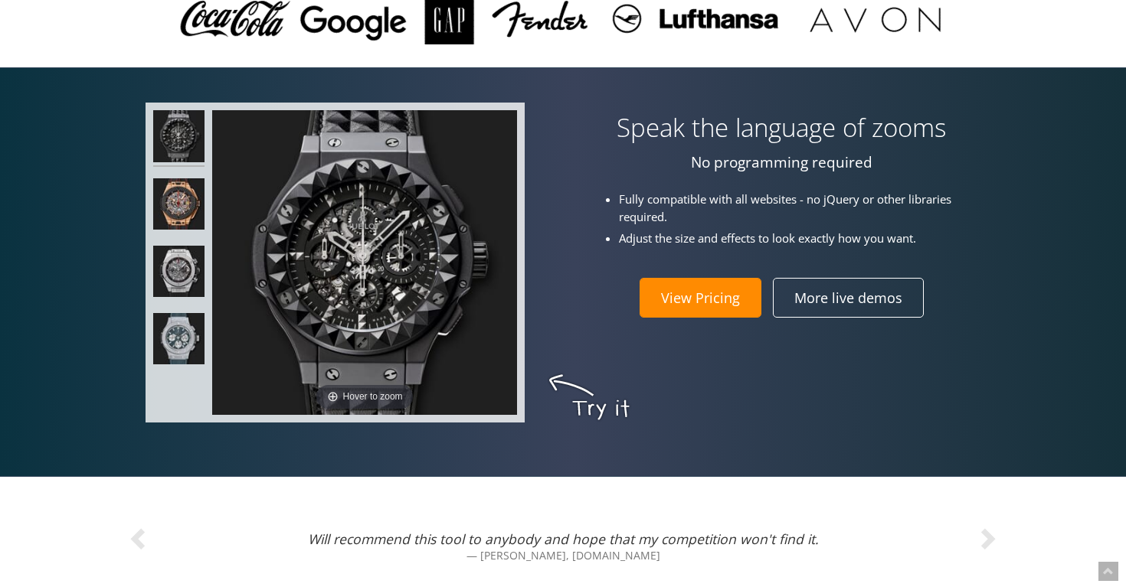  I want to click on li: Fully compatible with all websites - no jQuery or other libraries required., so click(810, 208).